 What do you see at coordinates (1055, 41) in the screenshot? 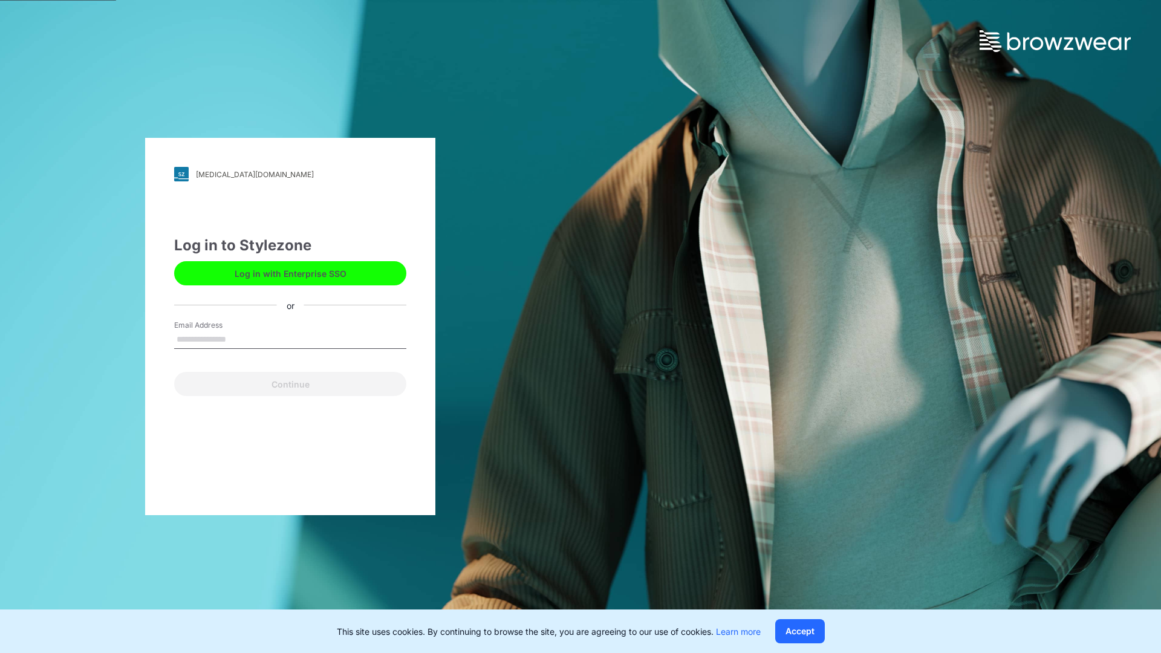
I see `img: browzwear-logo.73288ffb.svg` at bounding box center [1055, 41].